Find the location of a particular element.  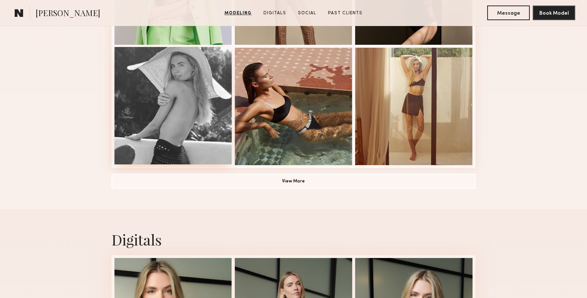

a: Digitals is located at coordinates (275, 13).